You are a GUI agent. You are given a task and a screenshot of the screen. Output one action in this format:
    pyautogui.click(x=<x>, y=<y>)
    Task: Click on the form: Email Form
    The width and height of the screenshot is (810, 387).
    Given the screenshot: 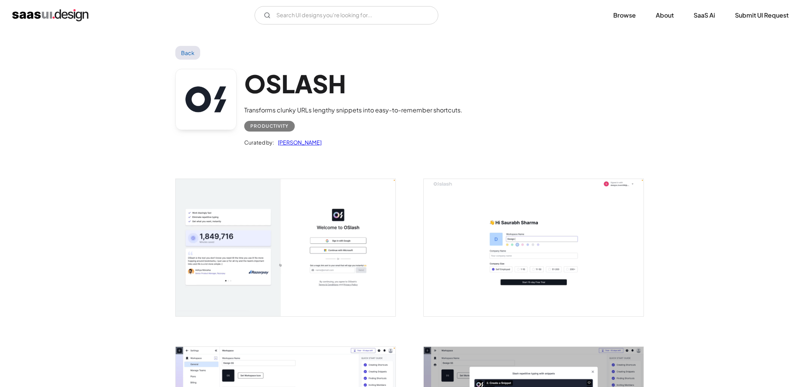 What is the action you would take?
    pyautogui.click(x=346, y=15)
    